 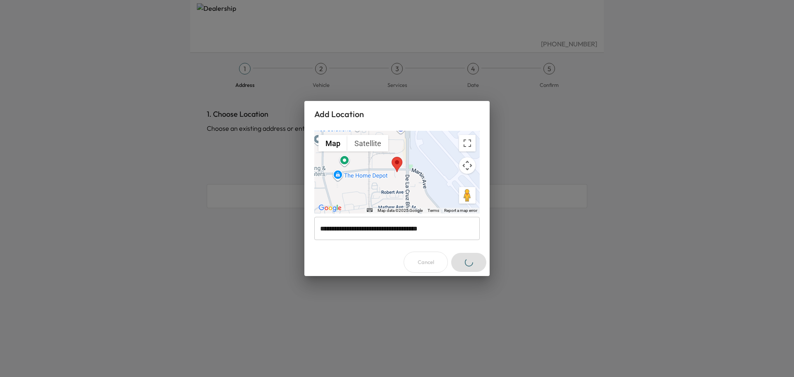 What do you see at coordinates (330, 208) in the screenshot?
I see `img: Google` at bounding box center [330, 208].